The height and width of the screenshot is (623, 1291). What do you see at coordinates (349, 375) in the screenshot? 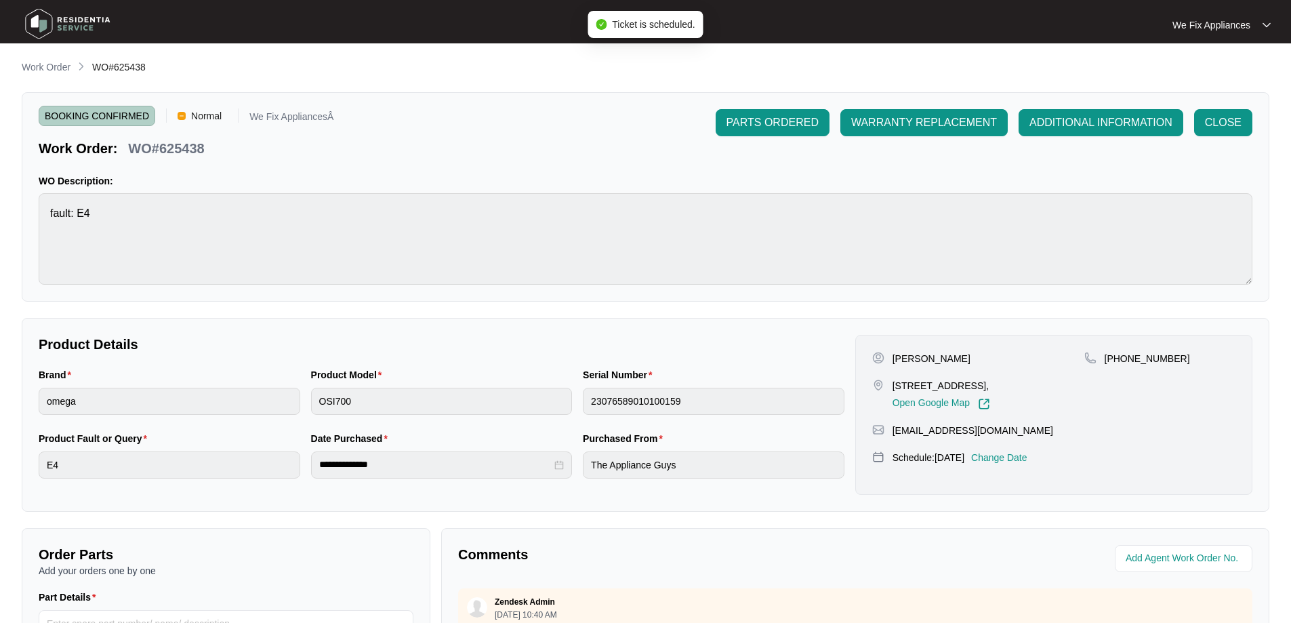
I see `label: Product Model` at bounding box center [349, 375].